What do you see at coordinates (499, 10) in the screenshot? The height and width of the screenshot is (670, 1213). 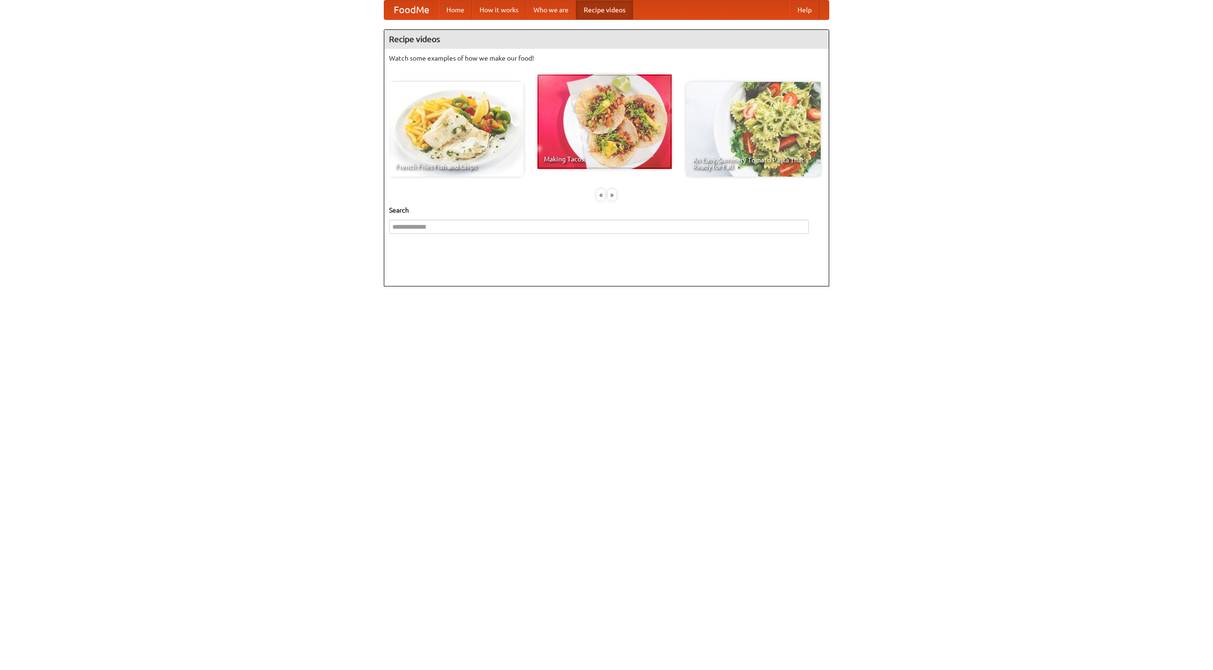 I see `a: How it works` at bounding box center [499, 10].